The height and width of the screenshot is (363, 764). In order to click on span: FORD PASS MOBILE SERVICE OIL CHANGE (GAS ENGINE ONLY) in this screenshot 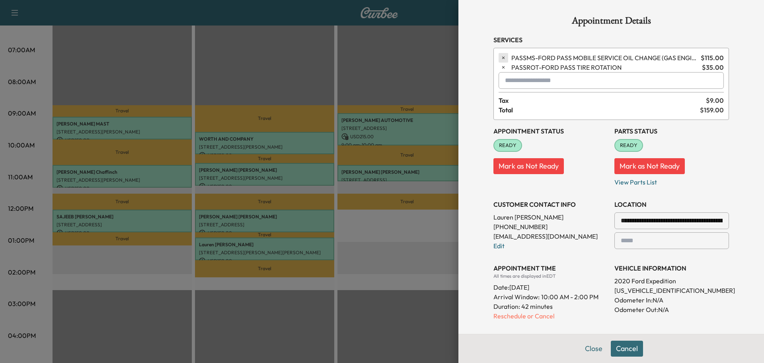, I will do `click(604, 58)`.